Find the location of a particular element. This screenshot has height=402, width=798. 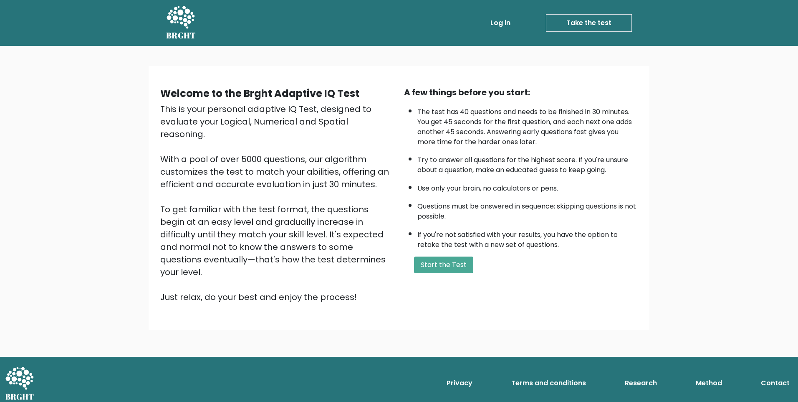

b: Welcome to the Brght Adaptive IQ Test is located at coordinates (260, 93).